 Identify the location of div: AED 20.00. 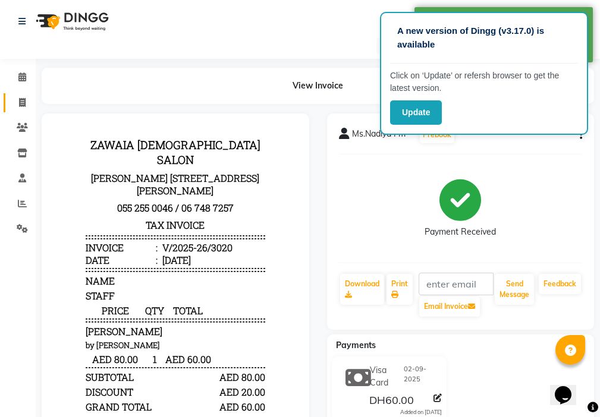
(188, 266).